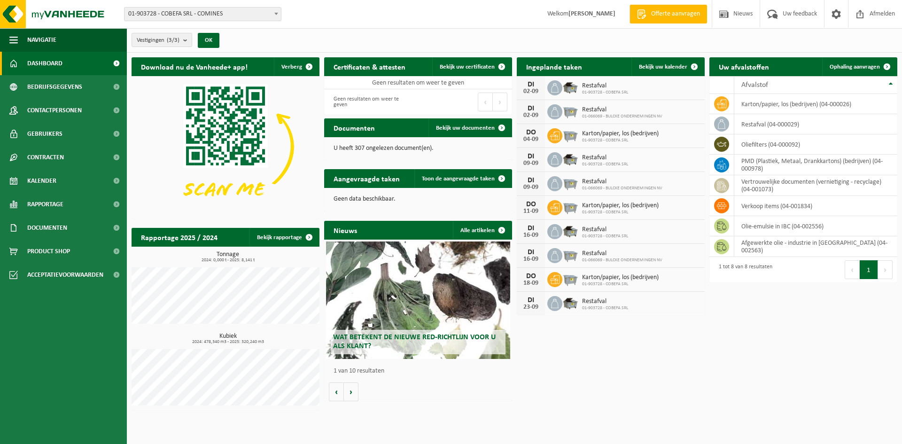 This screenshot has width=902, height=444. I want to click on td: olie-emulsie in IBC (04-002556), so click(816, 226).